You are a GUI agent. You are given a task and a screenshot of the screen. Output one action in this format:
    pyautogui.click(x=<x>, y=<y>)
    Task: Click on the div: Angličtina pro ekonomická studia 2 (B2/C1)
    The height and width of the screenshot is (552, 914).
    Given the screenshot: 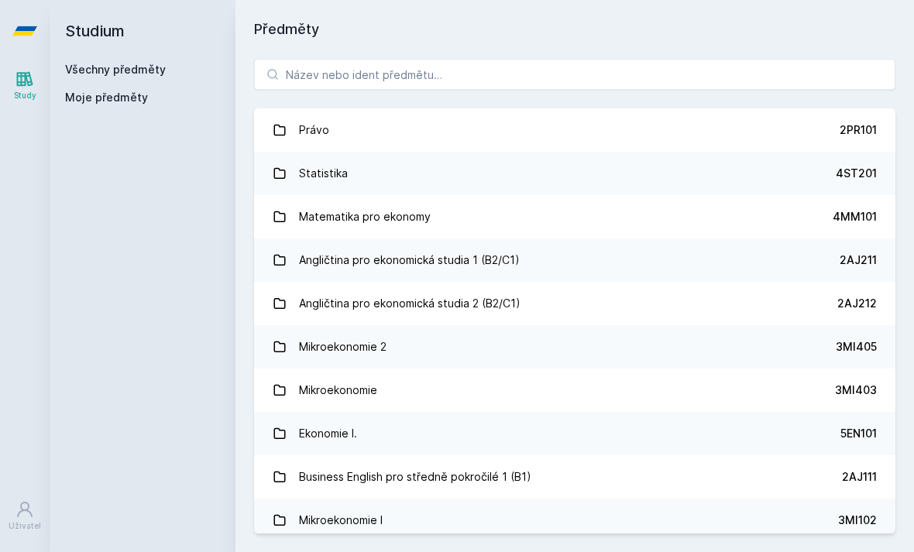 What is the action you would take?
    pyautogui.click(x=410, y=304)
    